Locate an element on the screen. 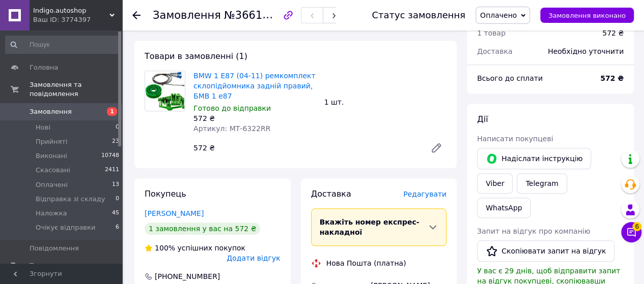  span: Головна is located at coordinates (44, 68).